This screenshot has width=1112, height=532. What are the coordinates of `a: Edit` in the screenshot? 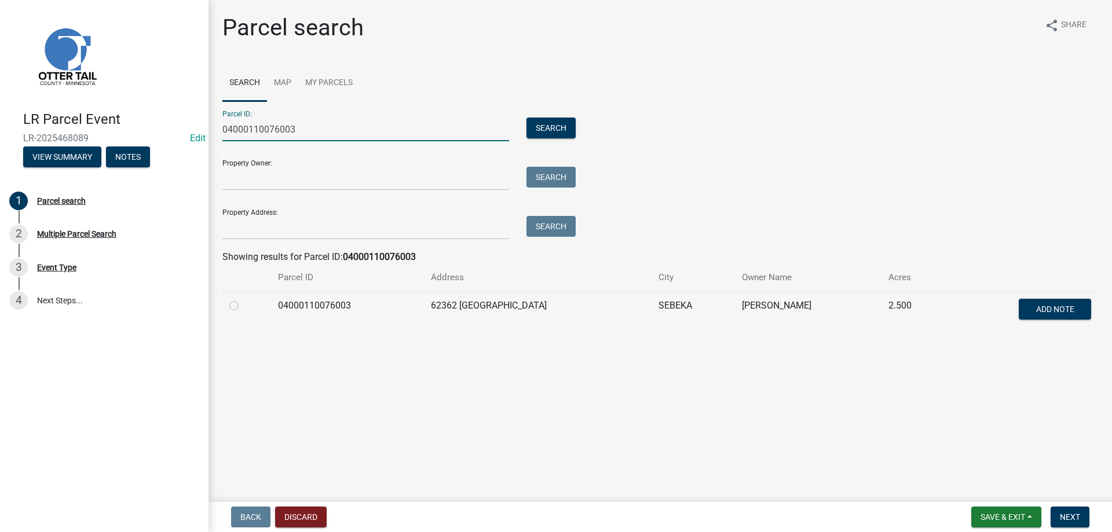 It's located at (198, 138).